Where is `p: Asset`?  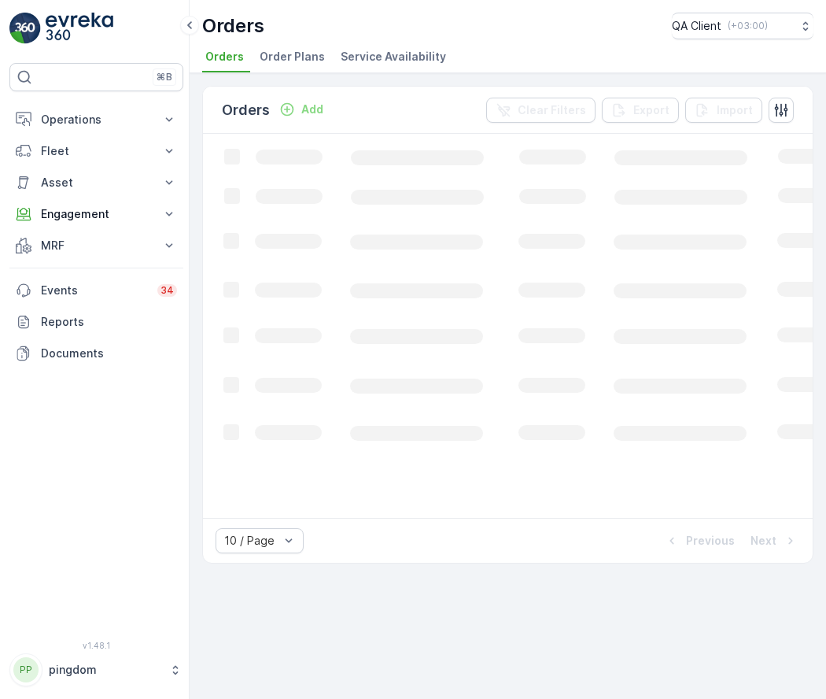
p: Asset is located at coordinates (96, 183).